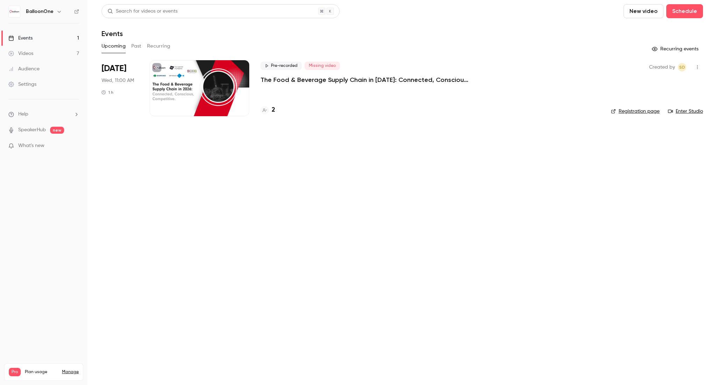 The height and width of the screenshot is (385, 717). I want to click on a: Registration page, so click(635, 111).